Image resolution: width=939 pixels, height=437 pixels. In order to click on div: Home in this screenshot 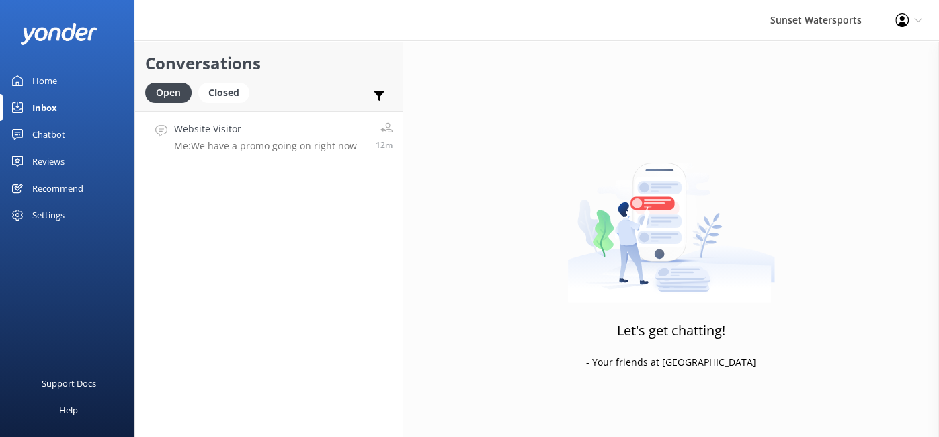, I will do `click(44, 81)`.